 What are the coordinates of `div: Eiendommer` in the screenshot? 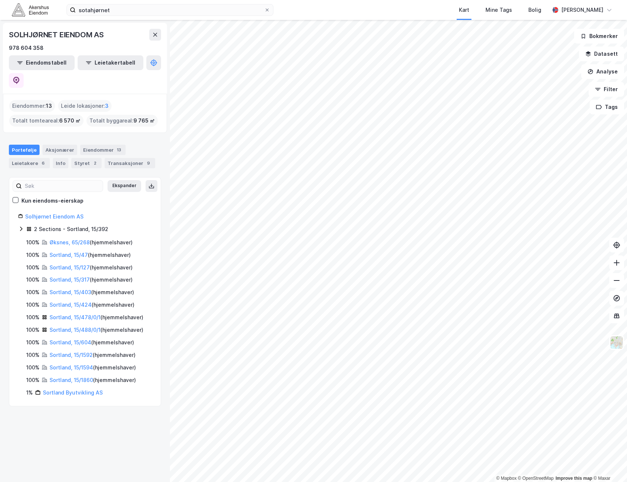 It's located at (103, 150).